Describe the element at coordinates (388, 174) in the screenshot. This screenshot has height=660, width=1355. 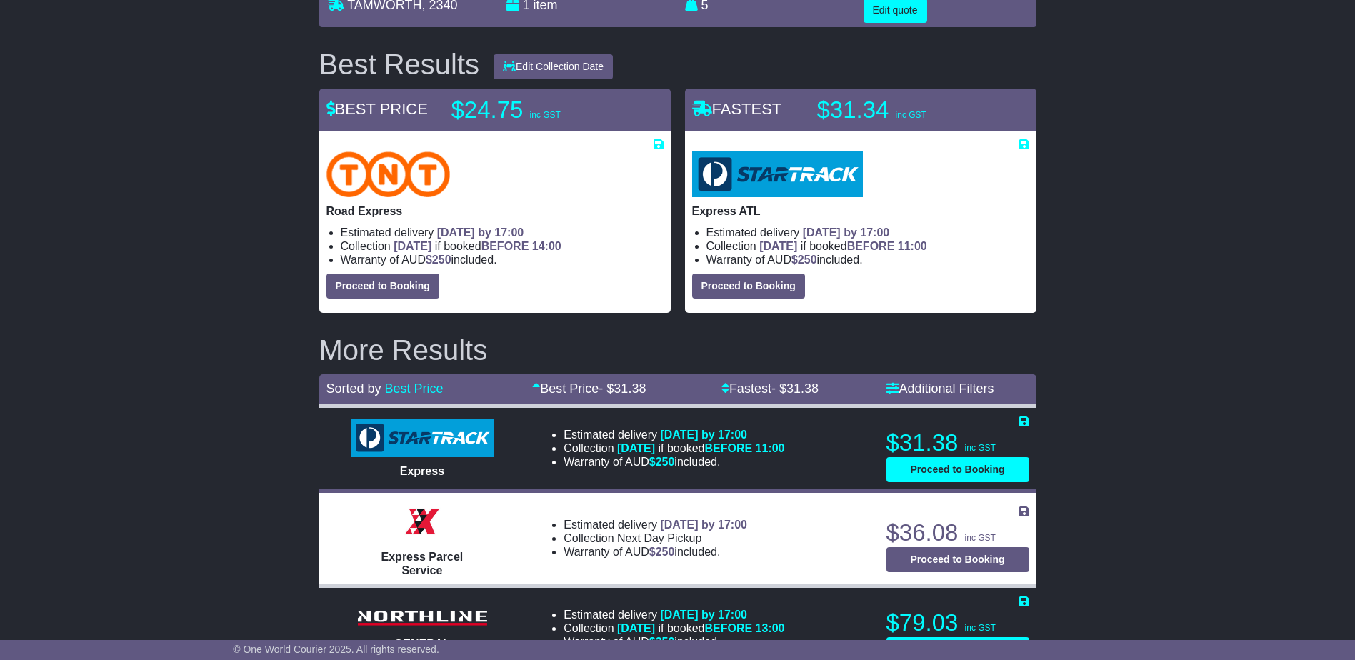
I see `img: TNT Domestic: Road Express` at that location.